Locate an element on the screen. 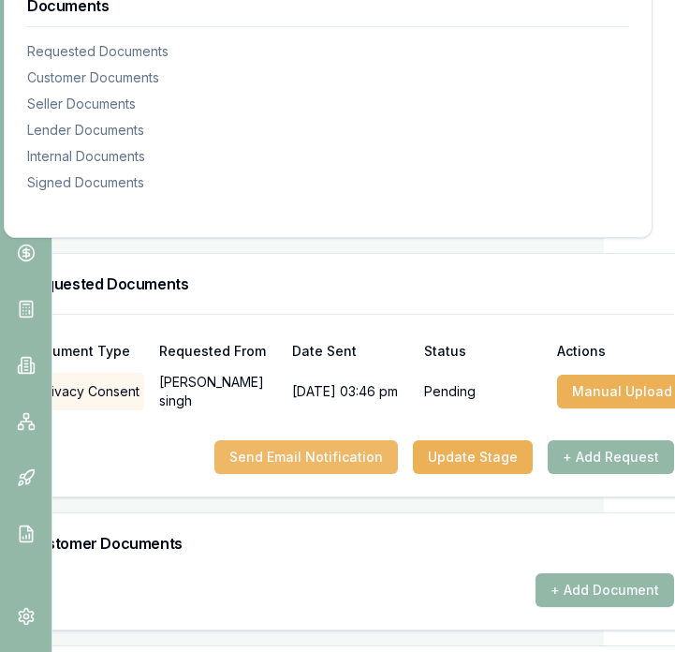 The image size is (675, 652). div: Requested Documents is located at coordinates (328, 51).